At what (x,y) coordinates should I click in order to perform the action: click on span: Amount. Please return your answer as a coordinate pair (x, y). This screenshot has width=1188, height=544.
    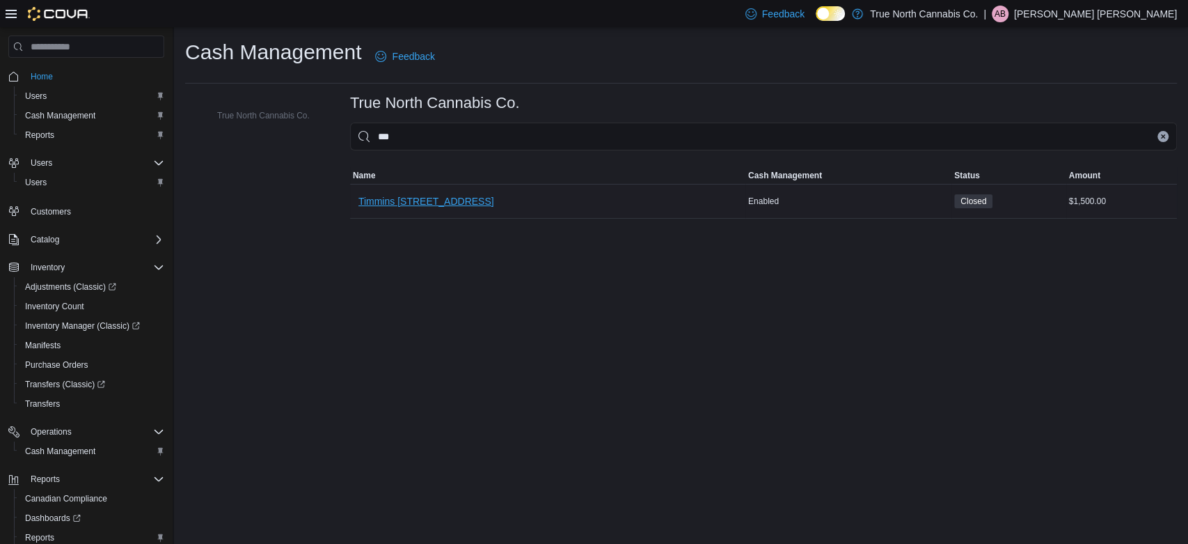
    Looking at the image, I should click on (1085, 175).